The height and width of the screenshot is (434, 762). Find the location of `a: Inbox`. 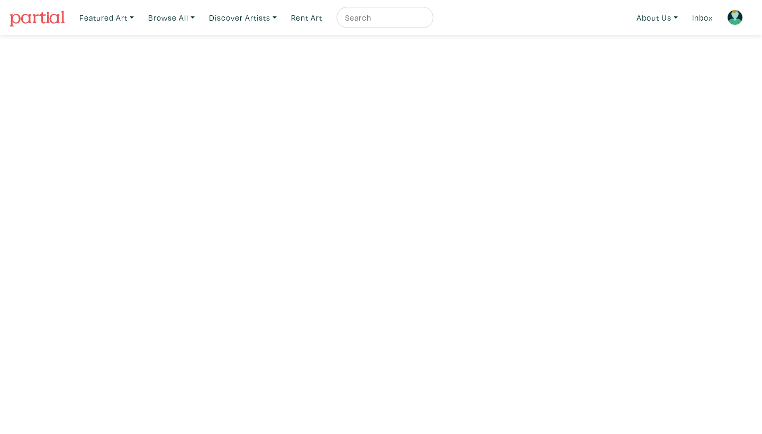

a: Inbox is located at coordinates (703, 17).